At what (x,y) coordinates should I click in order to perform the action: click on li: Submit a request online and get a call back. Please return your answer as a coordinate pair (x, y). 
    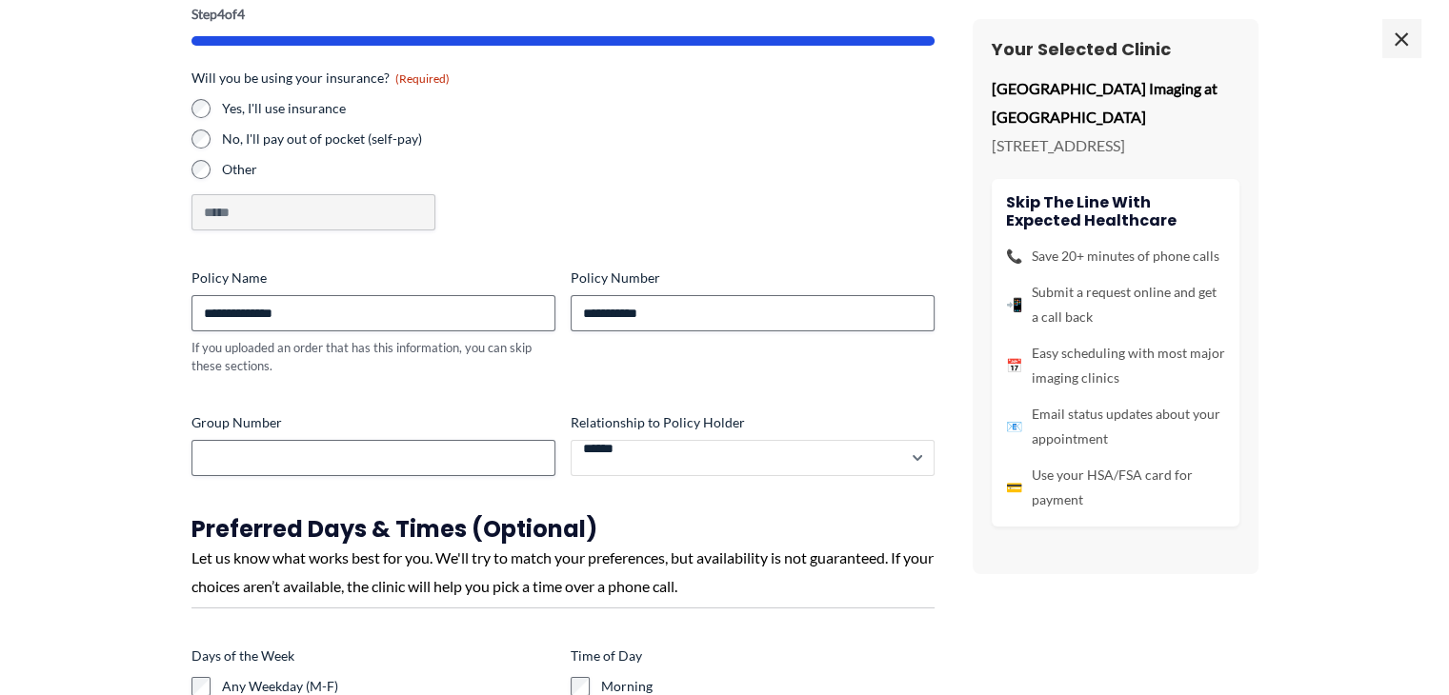
    Looking at the image, I should click on (1115, 305).